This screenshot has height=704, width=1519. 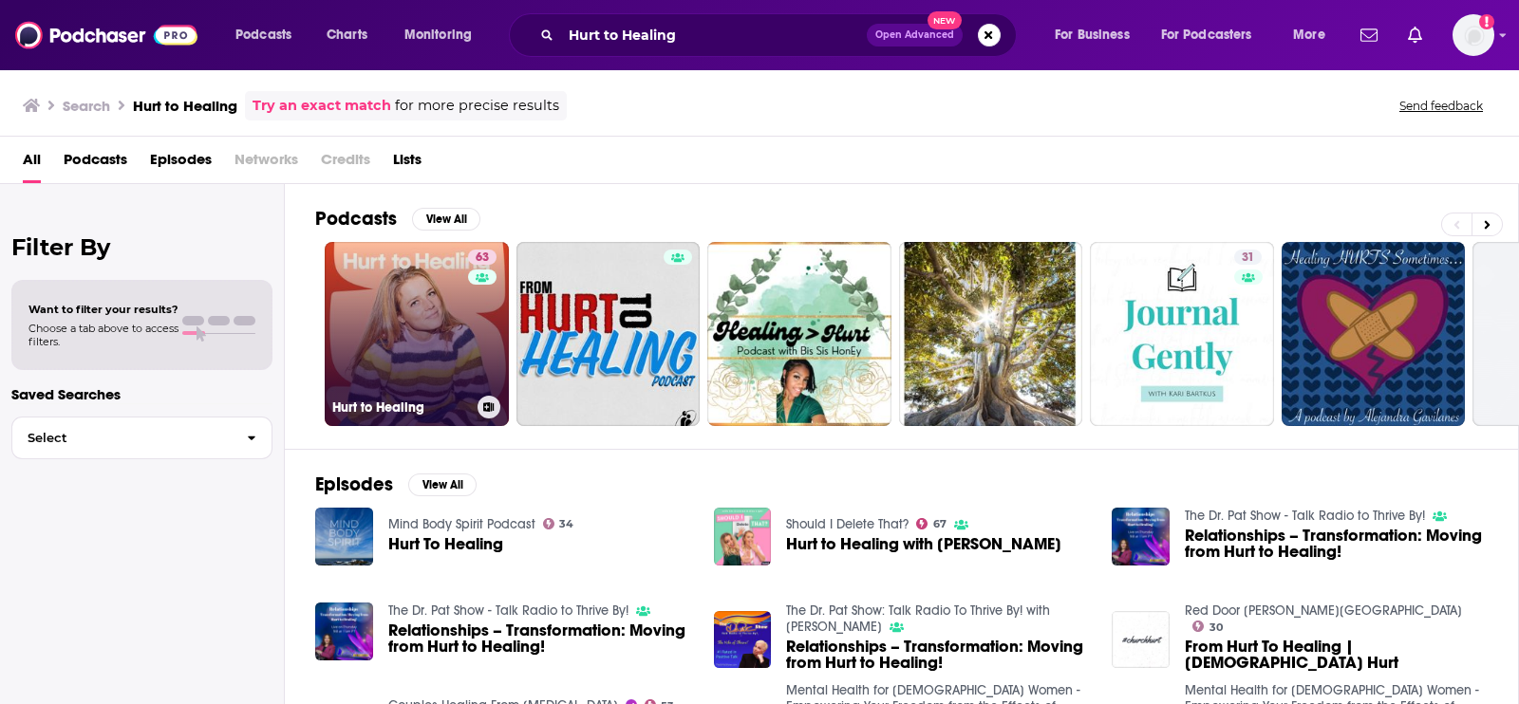 I want to click on img: From Hurt To Healing | Church Hurt, so click(x=1140, y=640).